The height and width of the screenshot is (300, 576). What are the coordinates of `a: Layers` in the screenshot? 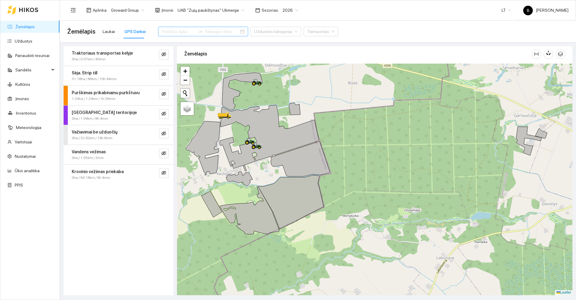 It's located at (187, 109).